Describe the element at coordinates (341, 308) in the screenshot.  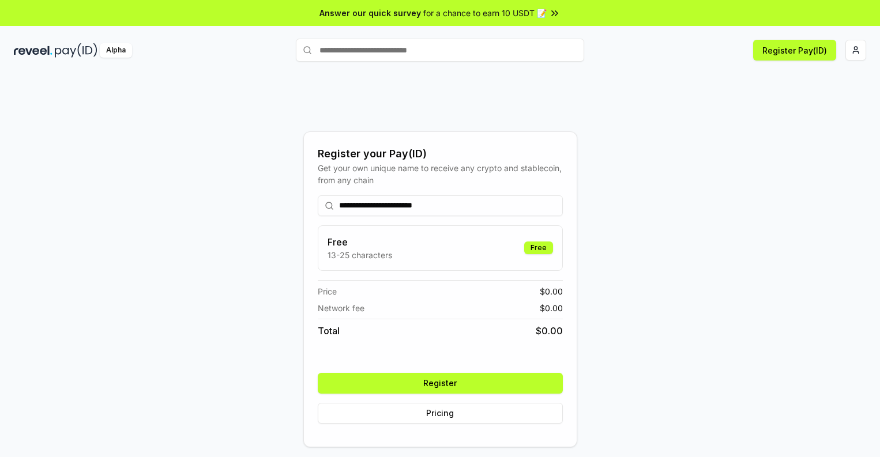
I see `span: Network fee` at that location.